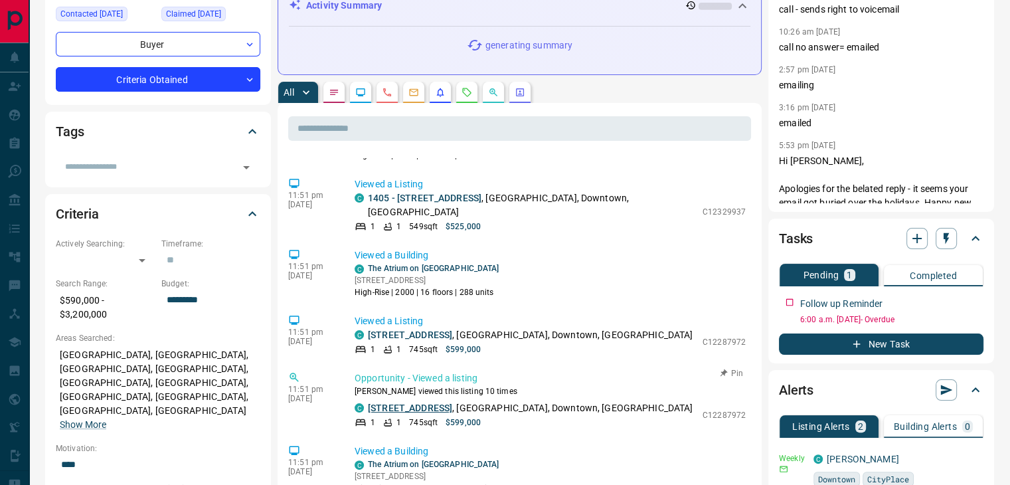  Describe the element at coordinates (105, 307) in the screenshot. I see `p: $590,000 - $3,200,000` at that location.